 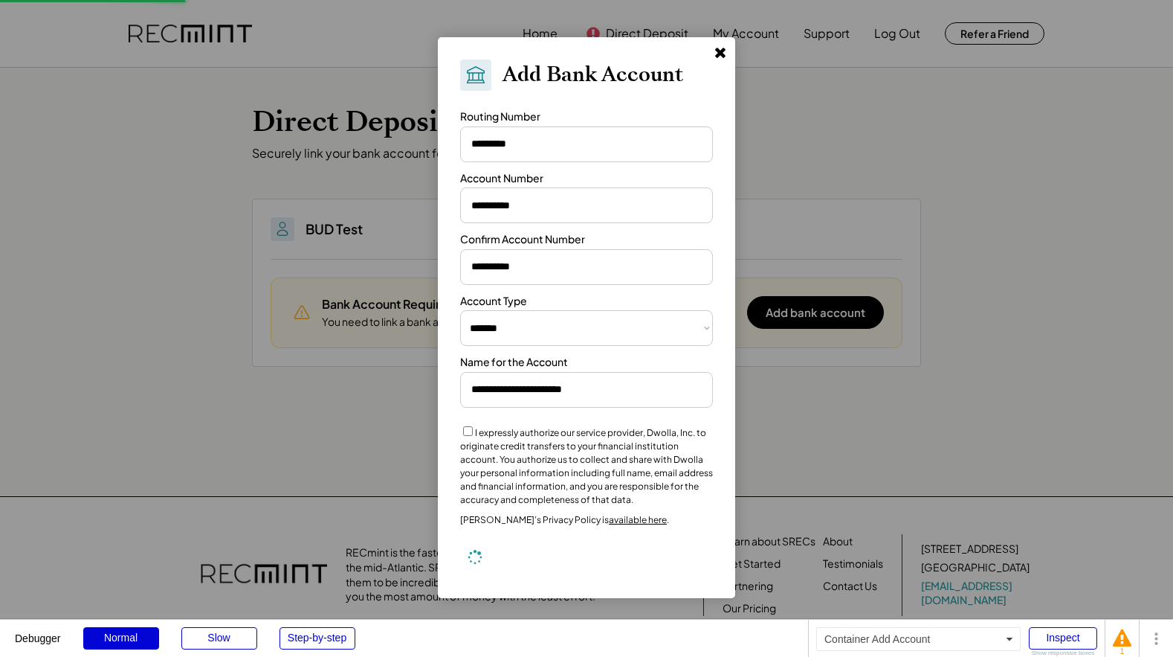 What do you see at coordinates (593, 75) in the screenshot?
I see `h2: Add Bank Account` at bounding box center [593, 75].